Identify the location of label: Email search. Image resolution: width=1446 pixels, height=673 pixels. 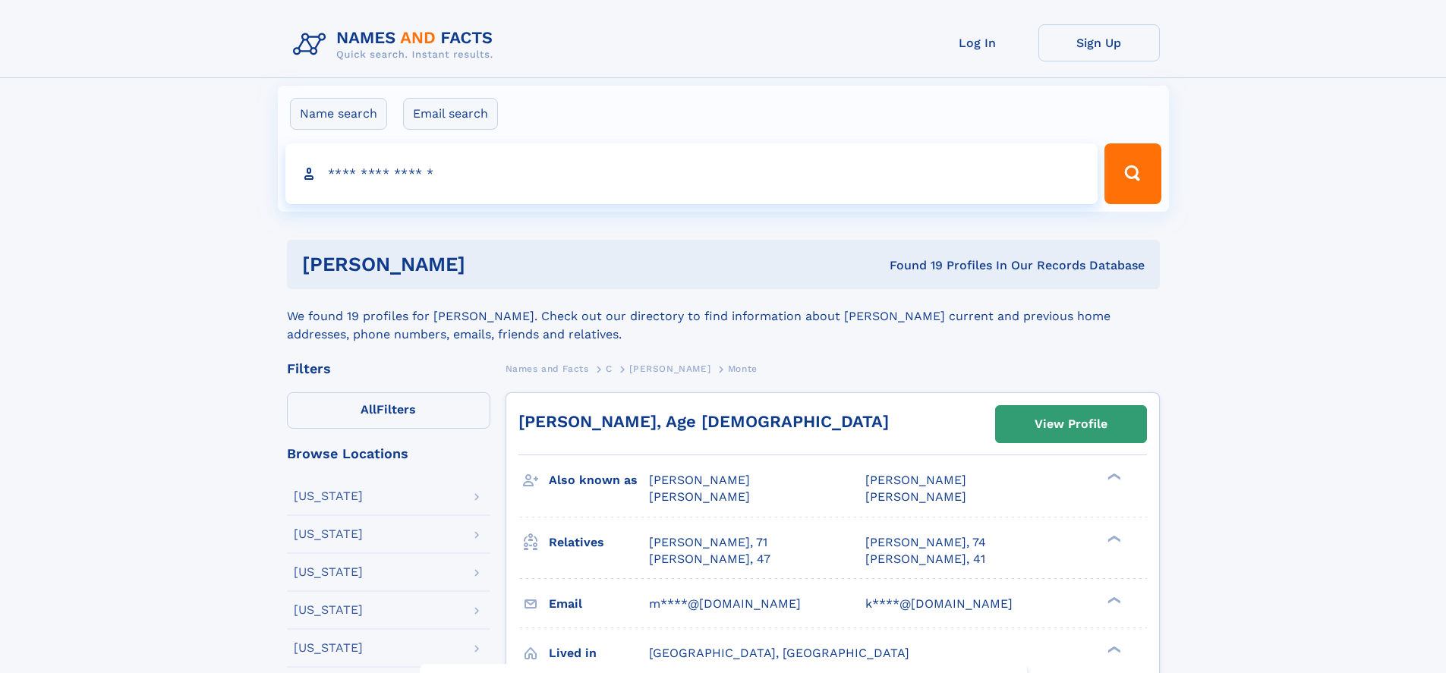
(450, 114).